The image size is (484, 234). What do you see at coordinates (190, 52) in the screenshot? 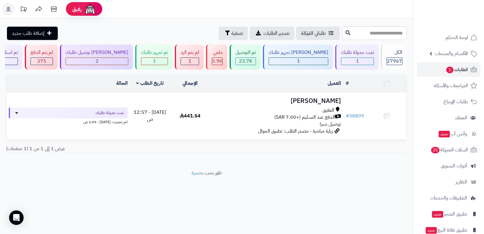
I see `div: لم يتم الرد` at bounding box center [190, 52].